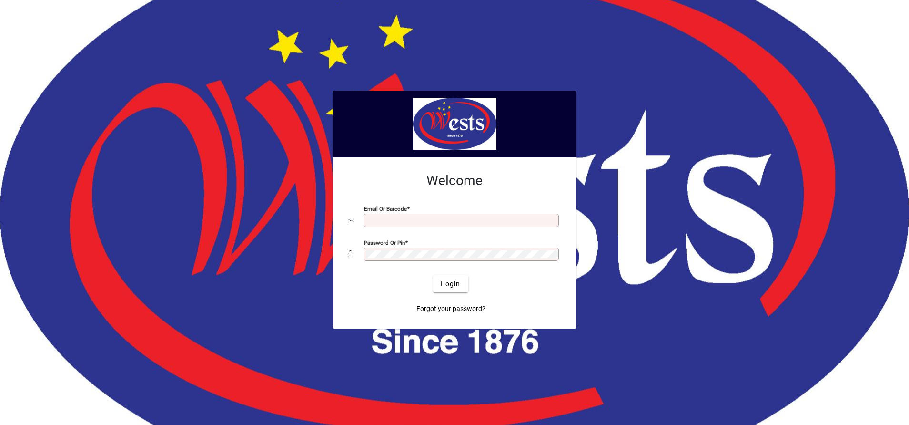 The height and width of the screenshot is (425, 909). What do you see at coordinates (455, 181) in the screenshot?
I see `h2: Welcome` at bounding box center [455, 181].